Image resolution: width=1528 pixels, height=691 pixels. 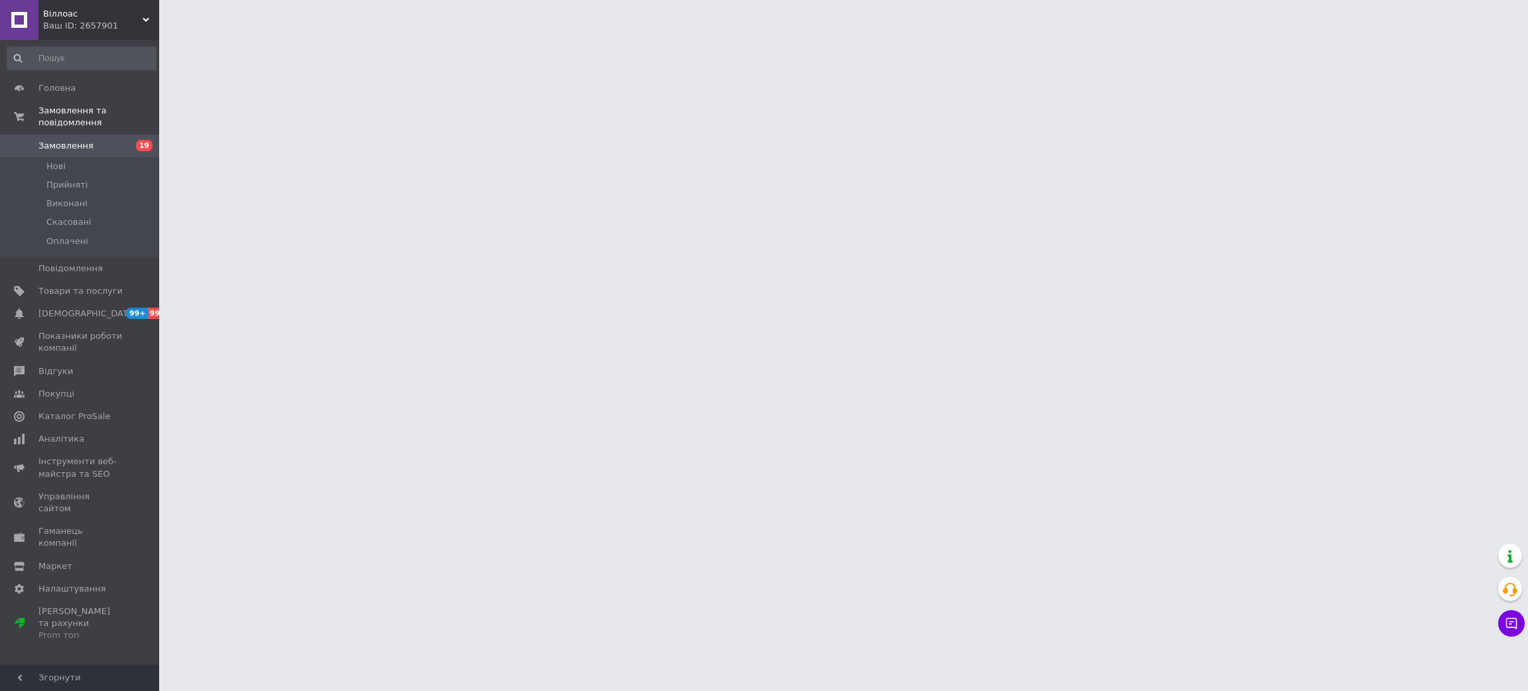 What do you see at coordinates (99, 117) in the screenshot?
I see `span: Замовлення та повідомлення` at bounding box center [99, 117].